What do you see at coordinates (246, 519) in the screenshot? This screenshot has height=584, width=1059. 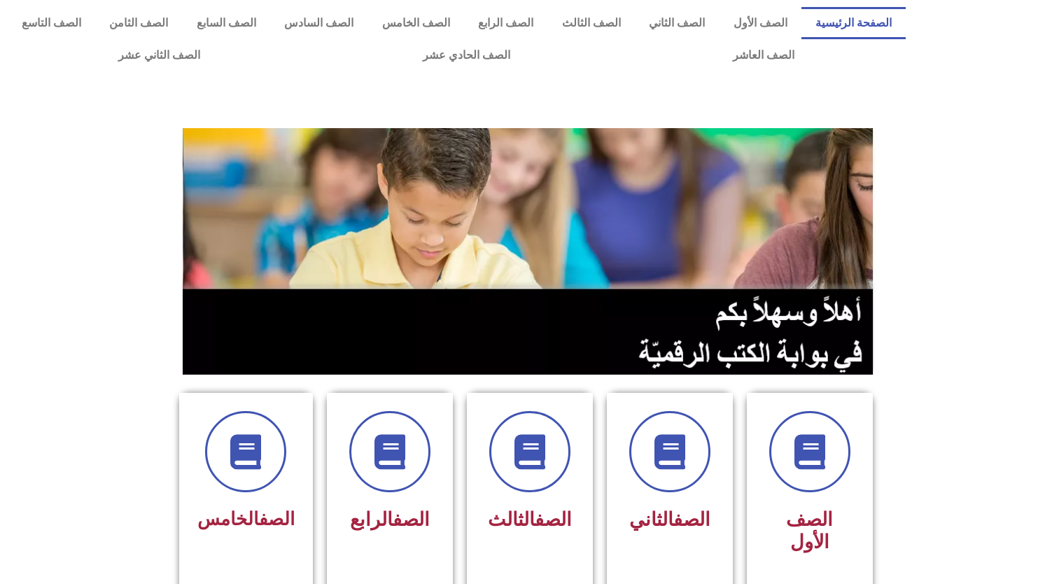 I see `span: الخامس` at bounding box center [246, 519].